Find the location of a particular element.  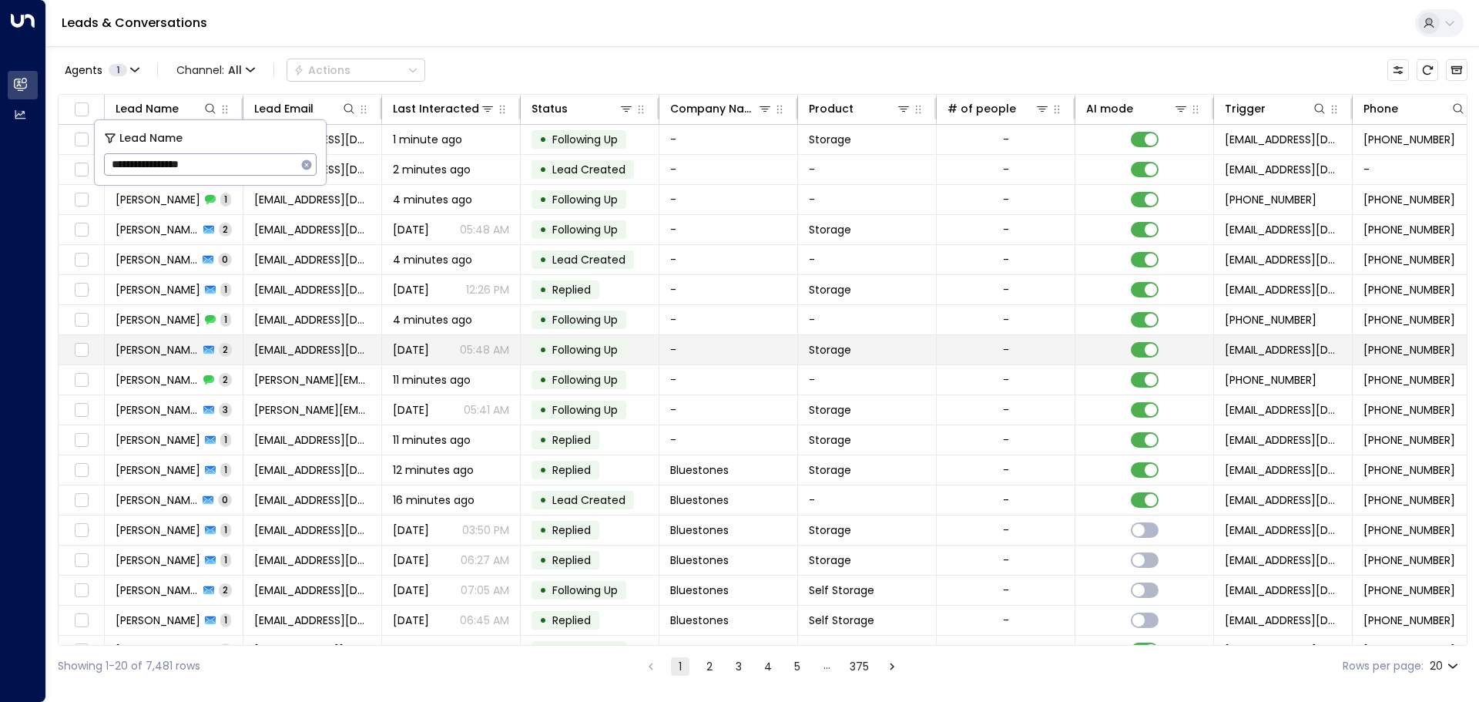

span: 17 minutes ago is located at coordinates (434, 650).